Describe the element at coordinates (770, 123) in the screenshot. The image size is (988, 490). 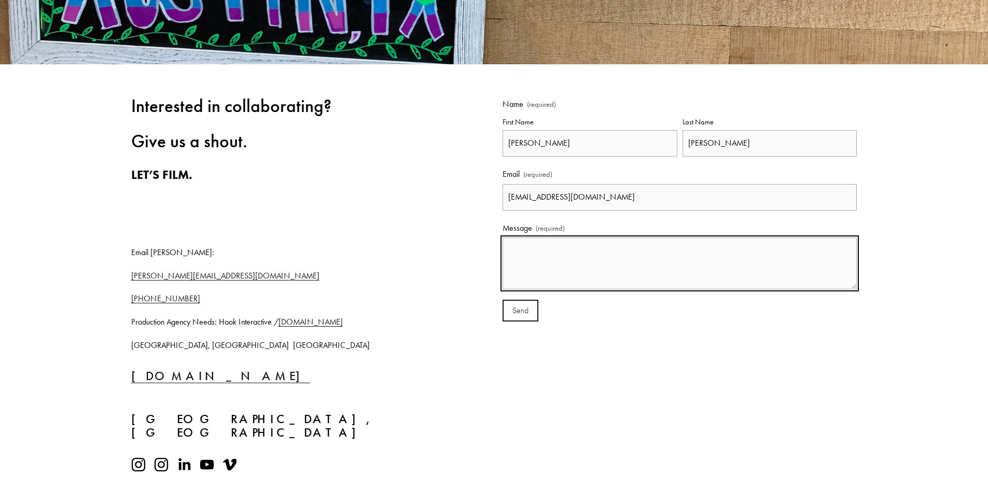
I see `div: Last Name` at that location.